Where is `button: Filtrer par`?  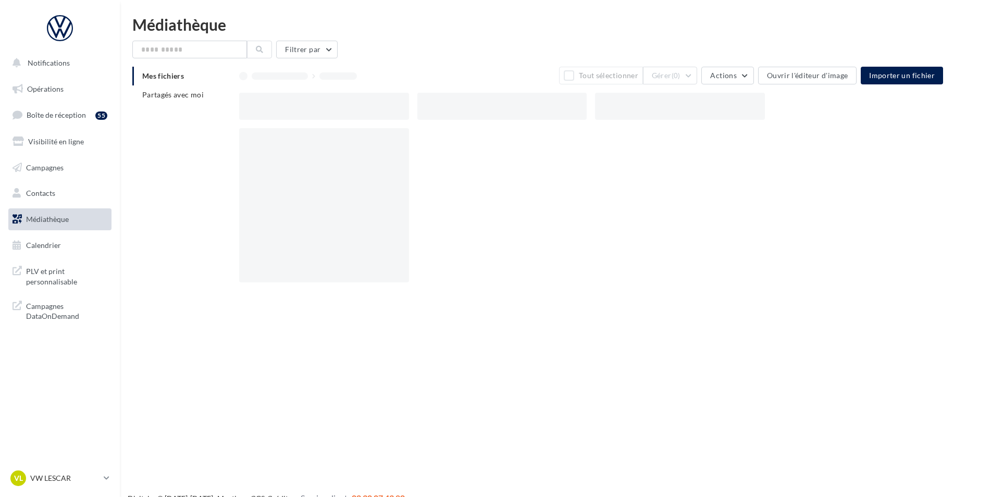
button: Filtrer par is located at coordinates (307, 49).